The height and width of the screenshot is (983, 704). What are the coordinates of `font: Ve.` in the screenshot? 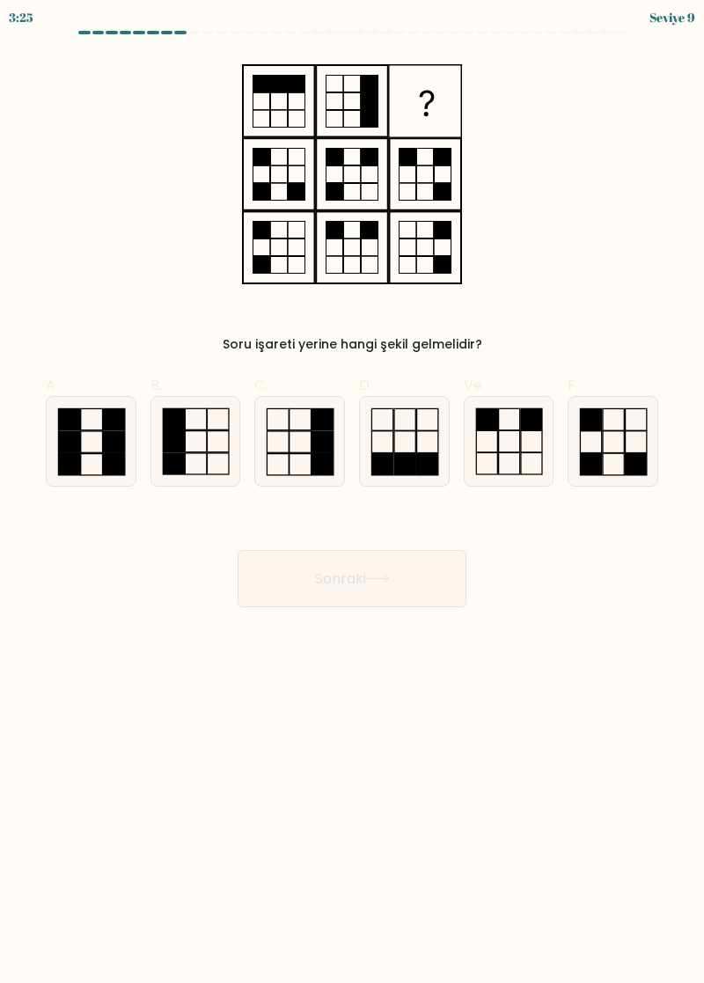 It's located at (474, 385).